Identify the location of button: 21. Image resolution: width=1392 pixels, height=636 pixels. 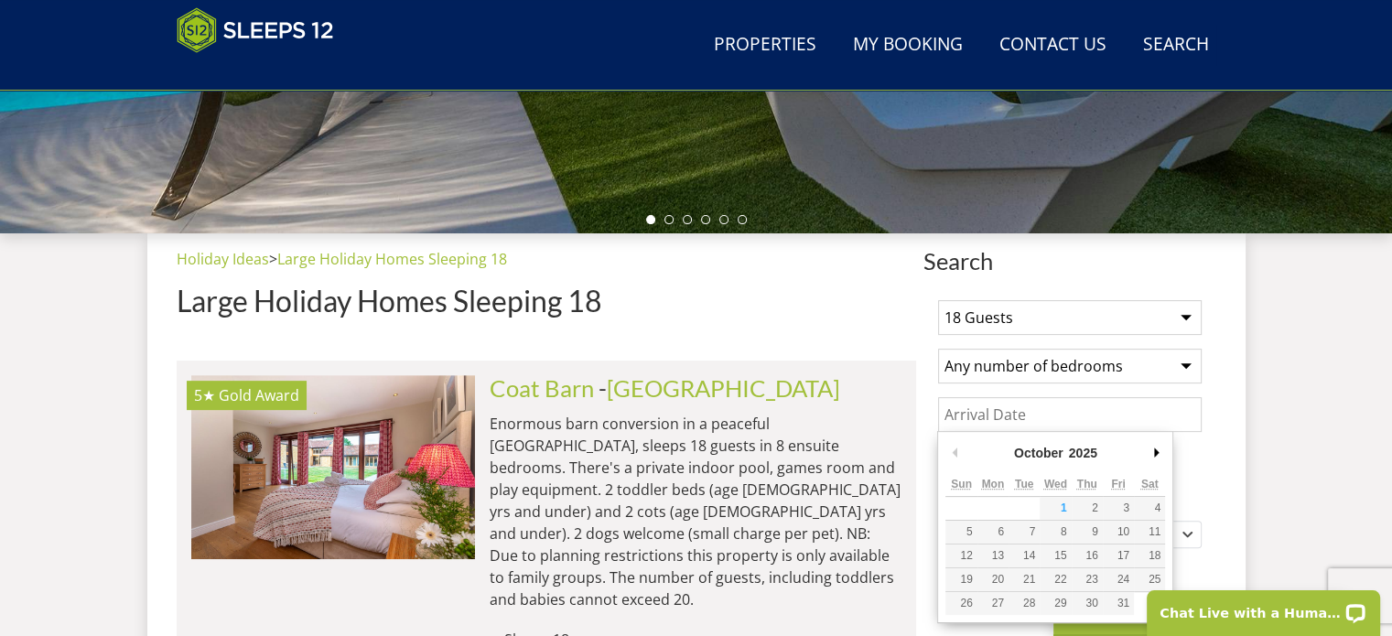
(1024, 579).